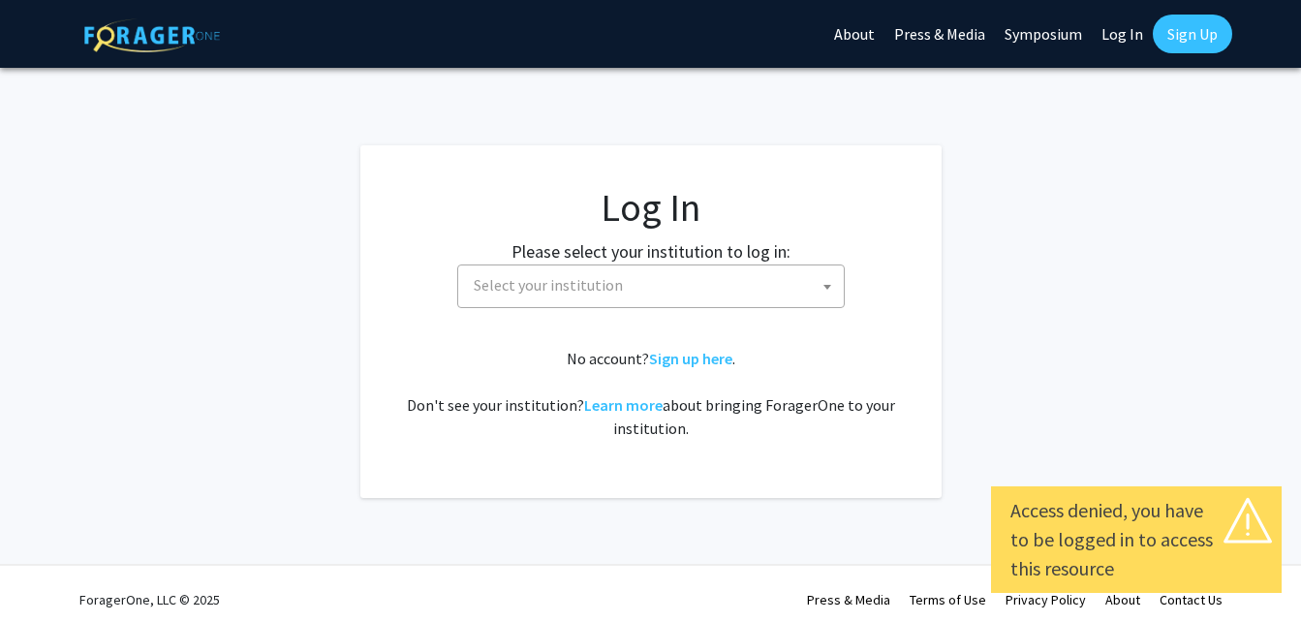  Describe the element at coordinates (947, 599) in the screenshot. I see `a: Terms of Use` at that location.